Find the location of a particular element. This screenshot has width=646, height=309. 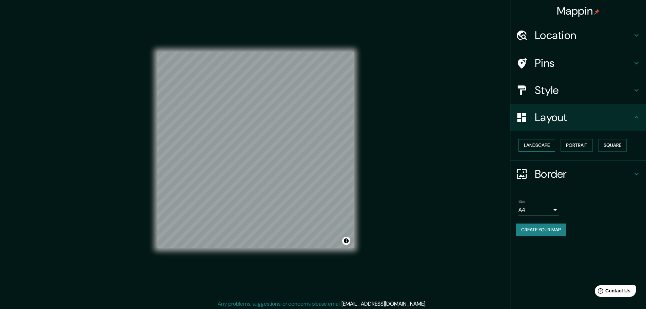

h4: Mappin is located at coordinates (578, 11).